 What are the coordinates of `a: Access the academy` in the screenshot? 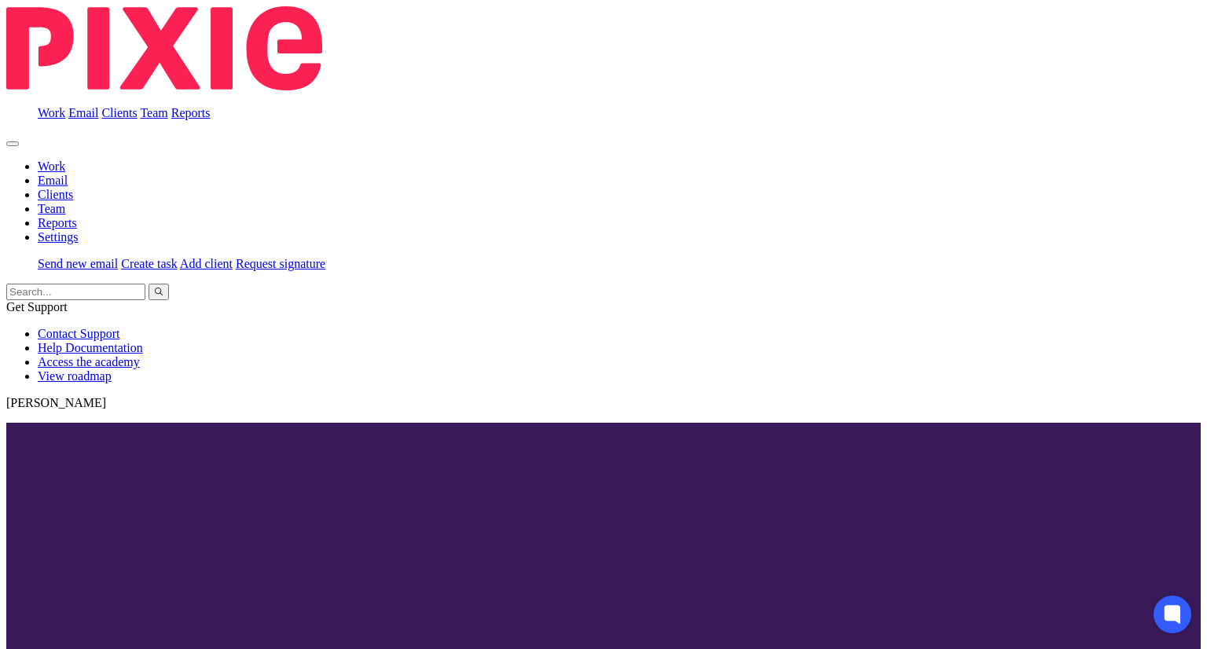 It's located at (89, 361).